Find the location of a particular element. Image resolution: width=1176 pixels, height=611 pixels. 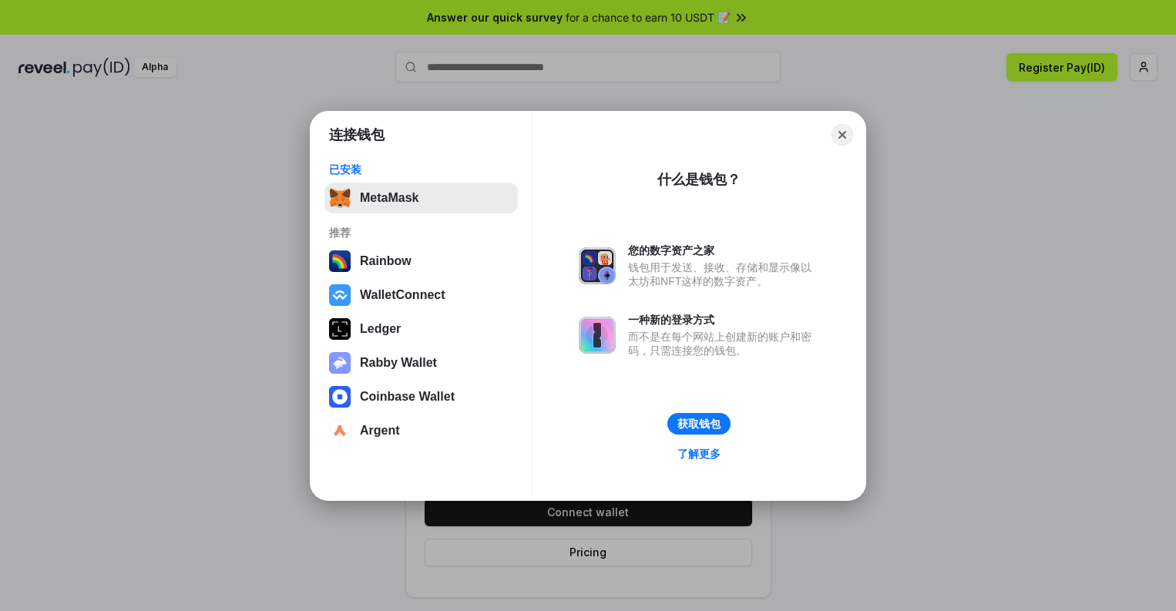

img: svg+xml,%3Csvg%20fill%3D%22none%22%20height%3D%2233%22%20viewBox%3D%220%200%2035%2033%22%20width%... is located at coordinates (340, 198).